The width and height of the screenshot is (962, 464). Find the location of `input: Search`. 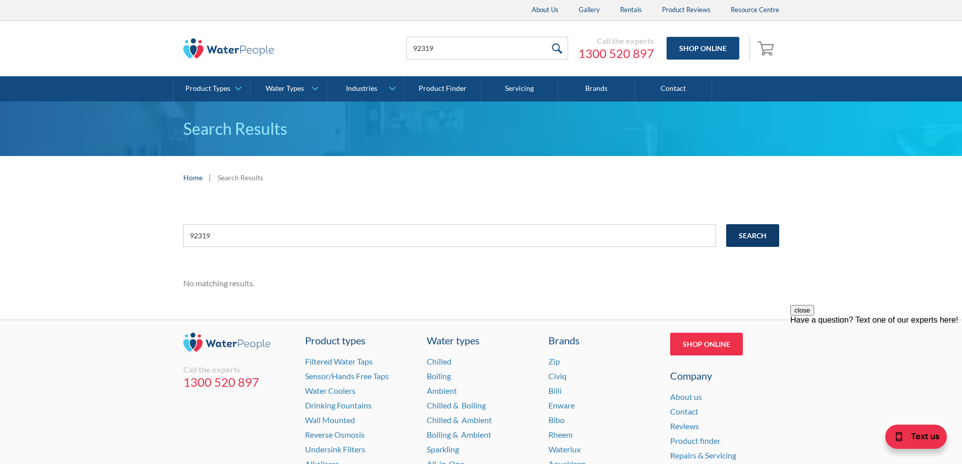

input: Search is located at coordinates (753, 235).